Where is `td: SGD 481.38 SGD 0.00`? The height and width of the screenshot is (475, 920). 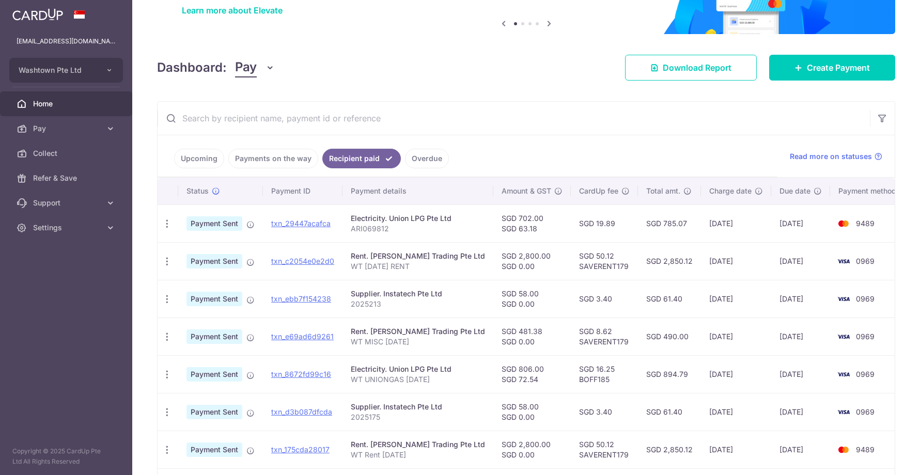 td: SGD 481.38 SGD 0.00 is located at coordinates (532, 336).